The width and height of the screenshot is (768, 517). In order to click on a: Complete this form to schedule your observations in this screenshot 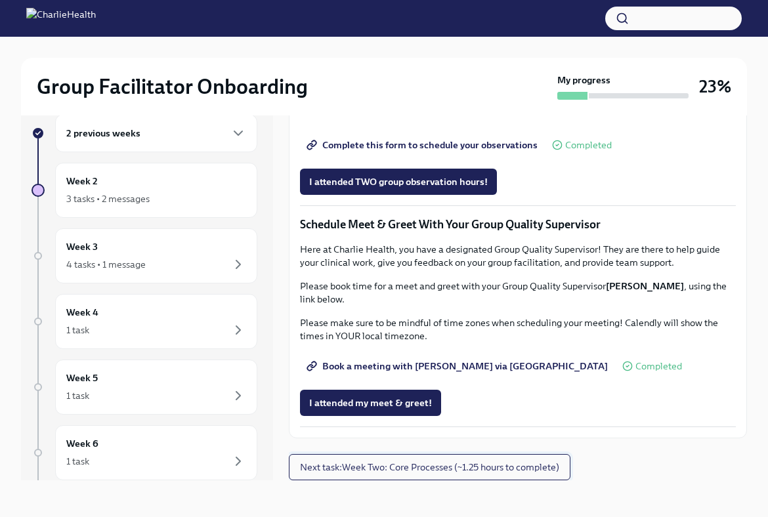, I will do `click(423, 145)`.